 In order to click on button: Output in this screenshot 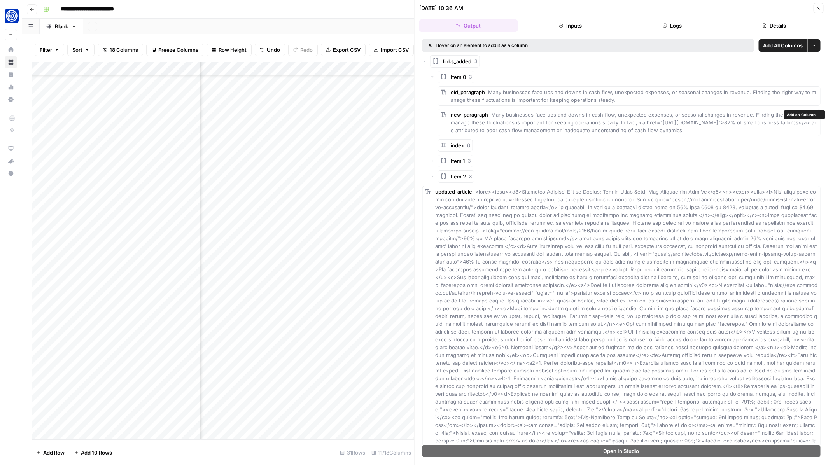, I will do `click(469, 26)`.